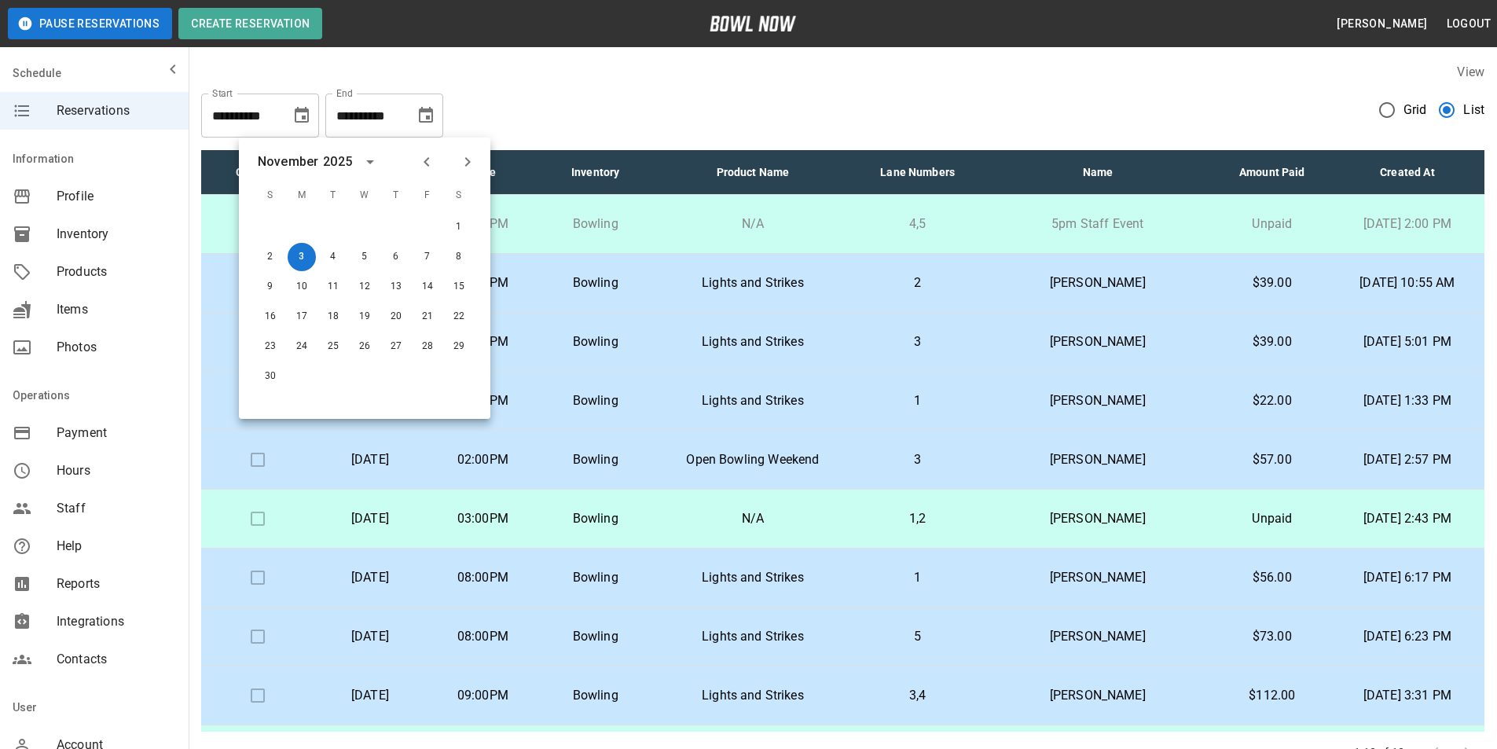  What do you see at coordinates (752, 172) in the screenshot?
I see `th: Product Name` at bounding box center [752, 172].